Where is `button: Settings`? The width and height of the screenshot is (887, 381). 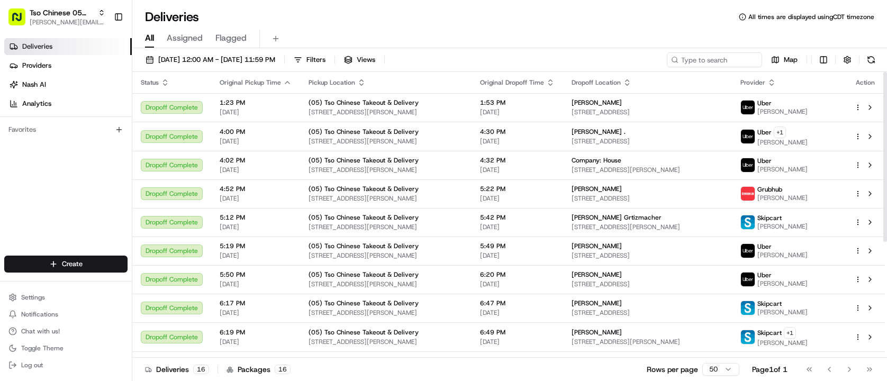
button: Settings is located at coordinates (66, 297).